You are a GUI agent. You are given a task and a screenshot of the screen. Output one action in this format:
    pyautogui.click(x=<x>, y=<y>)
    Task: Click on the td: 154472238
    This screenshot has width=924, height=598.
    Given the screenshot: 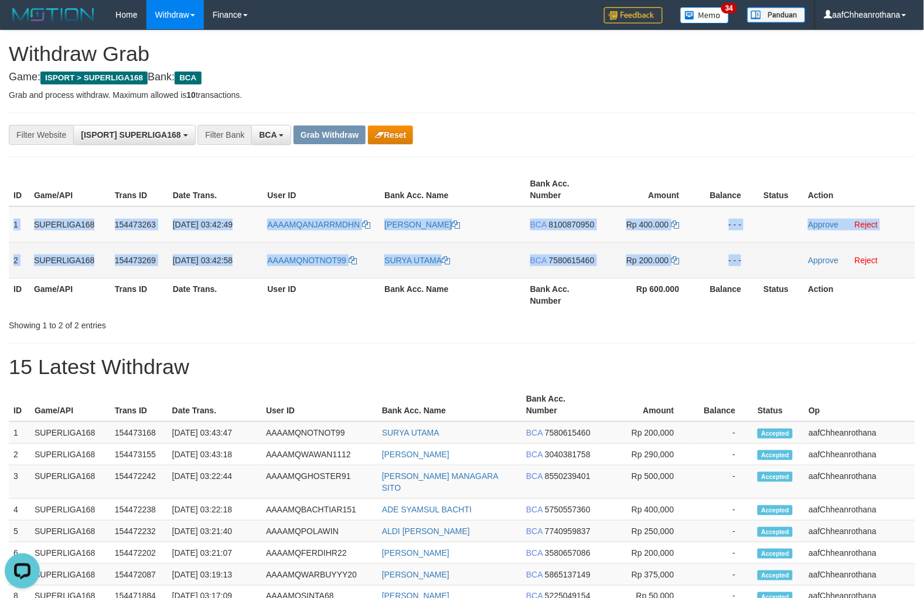 What is the action you would take?
    pyautogui.click(x=139, y=509)
    